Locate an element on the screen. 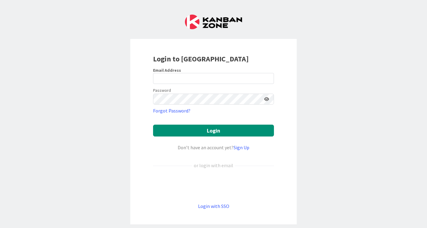  a: Login with SSO is located at coordinates (213, 206).